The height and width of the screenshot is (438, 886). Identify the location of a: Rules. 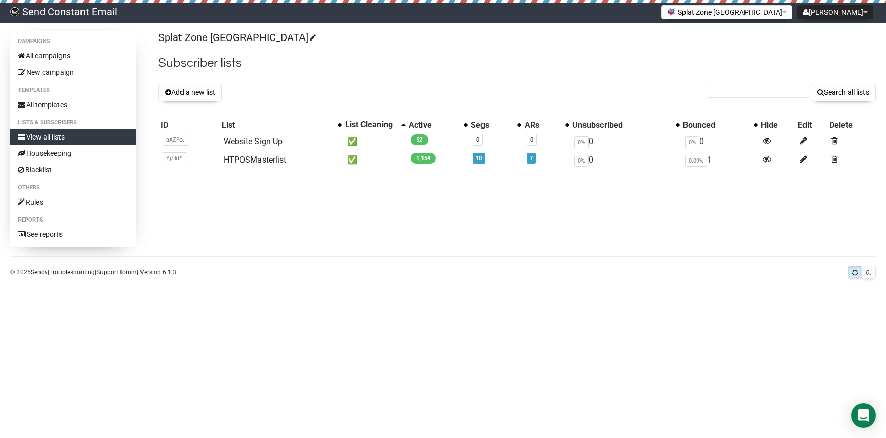
(73, 202).